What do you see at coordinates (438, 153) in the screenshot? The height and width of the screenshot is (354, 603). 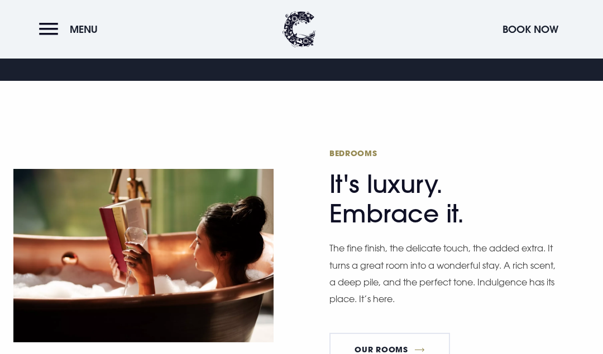 I see `span: Bedrooms` at bounding box center [438, 153].